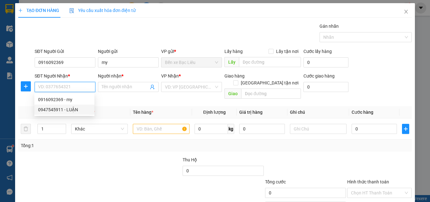  What do you see at coordinates (64, 110) in the screenshot?
I see `div: 0947545911 - LUẬN` at bounding box center [64, 110].